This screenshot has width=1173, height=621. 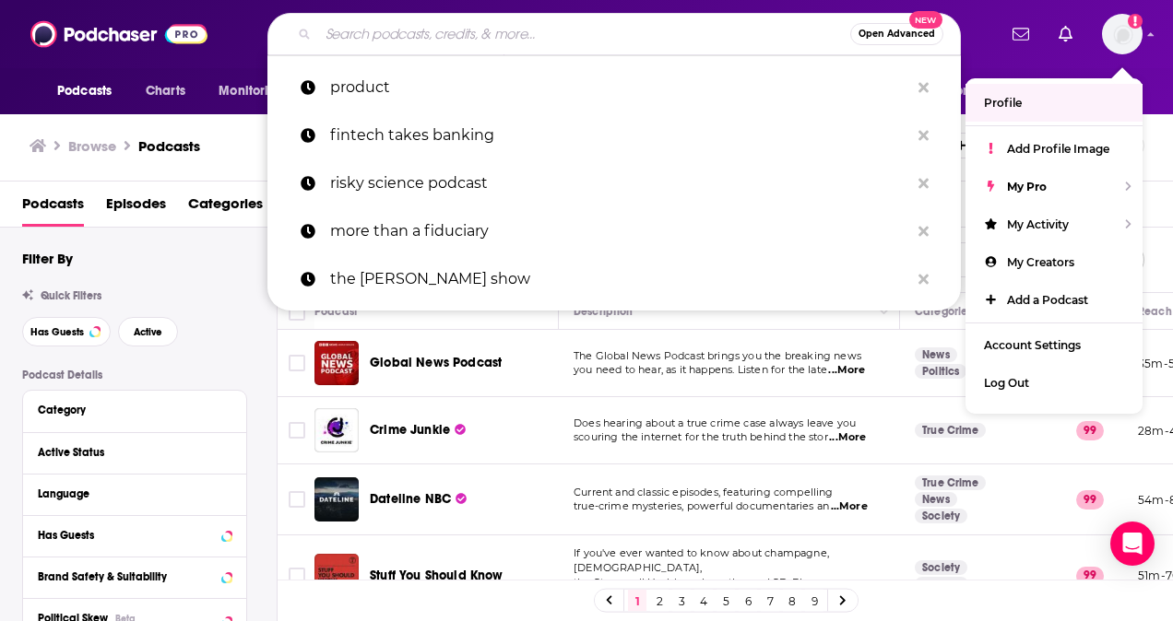 What do you see at coordinates (614, 34) in the screenshot?
I see `div: Search podcasts, credits, & more...` at bounding box center [614, 34].